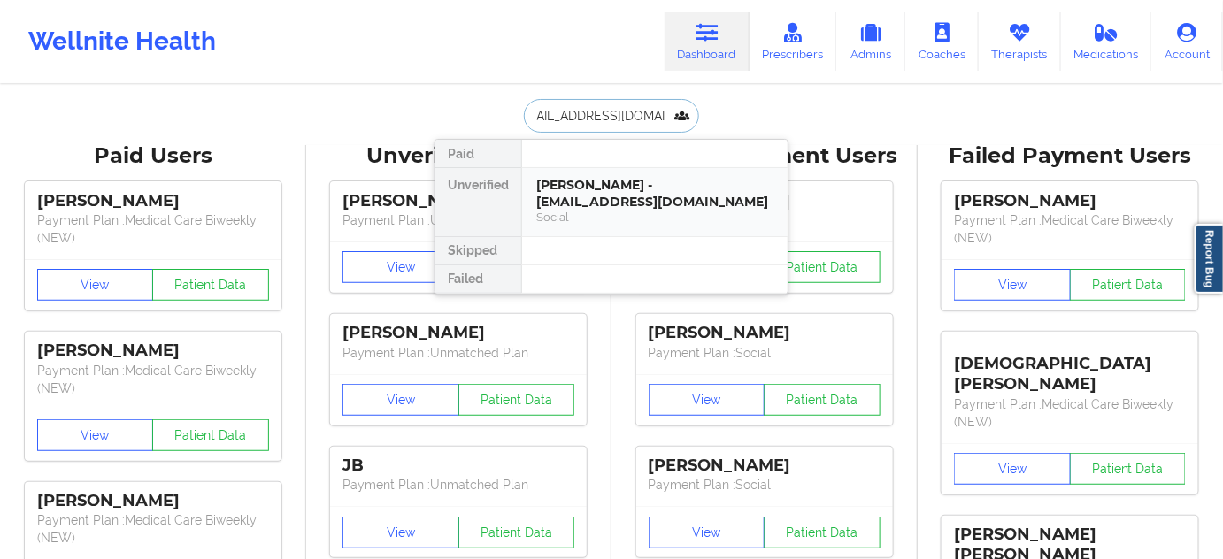 The width and height of the screenshot is (1223, 559). What do you see at coordinates (793, 42) in the screenshot?
I see `a: Prescribers` at bounding box center [793, 42].